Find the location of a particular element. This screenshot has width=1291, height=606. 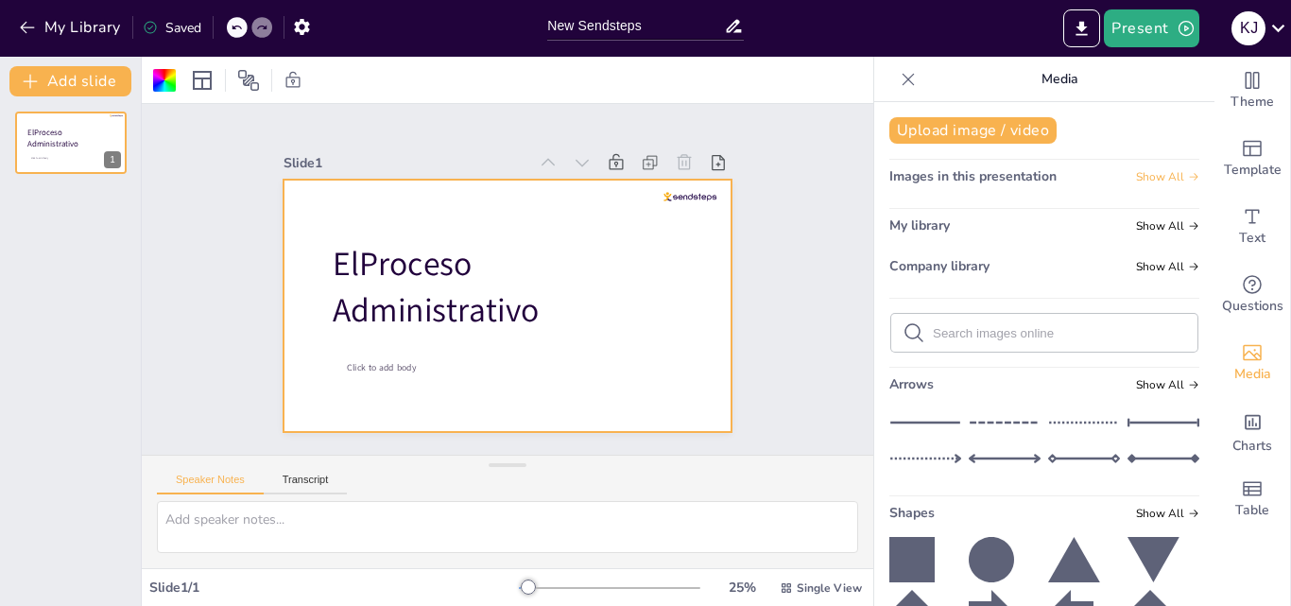

div: Slide 1 is located at coordinates (405, 163).